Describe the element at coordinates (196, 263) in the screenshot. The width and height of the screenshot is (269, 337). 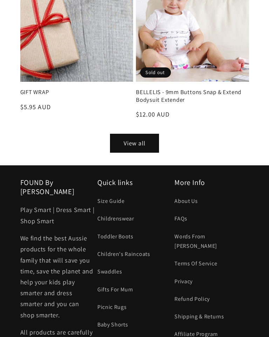
I see `a: Terms Of Service` at that location.